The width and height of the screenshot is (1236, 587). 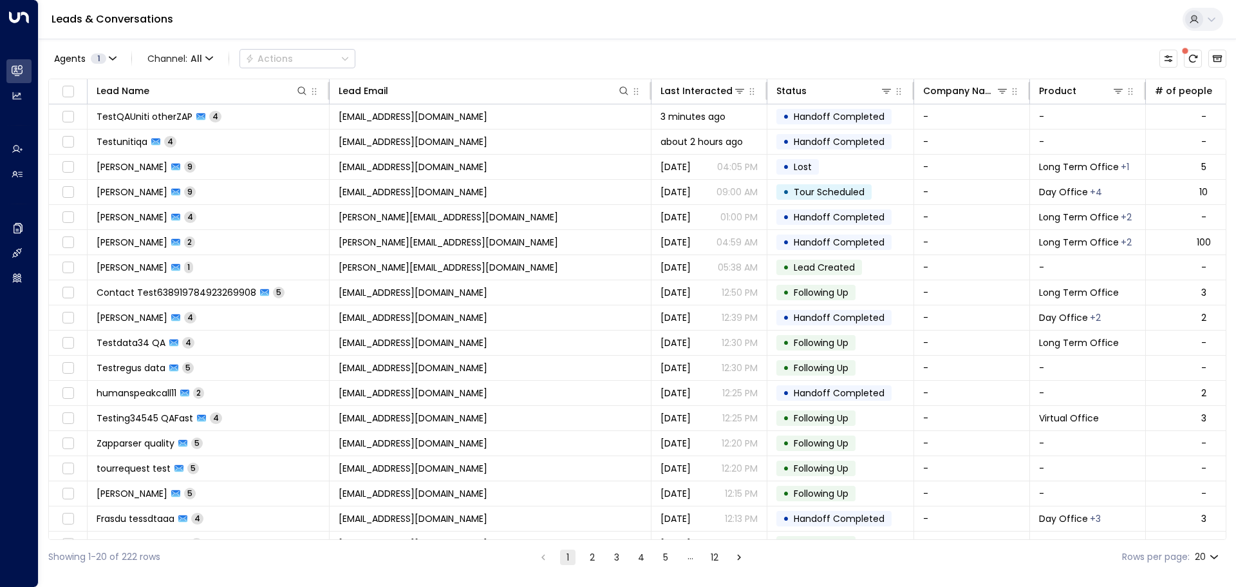 I want to click on span: Testdata34 QA, so click(x=131, y=343).